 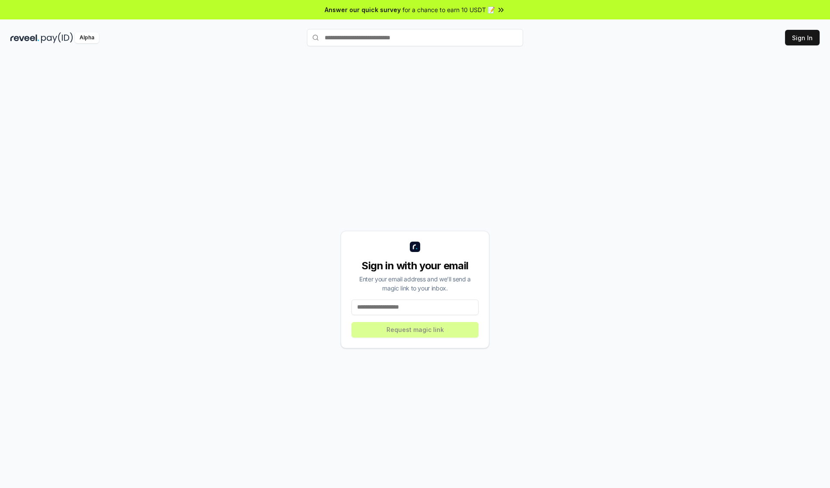 What do you see at coordinates (87, 38) in the screenshot?
I see `div: Alpha` at bounding box center [87, 38].